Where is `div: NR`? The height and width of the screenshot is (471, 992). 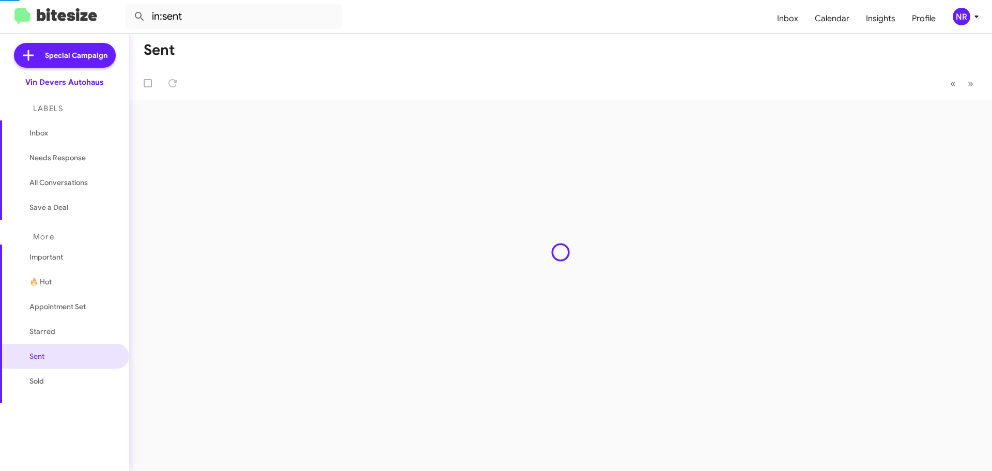
div: NR is located at coordinates (961, 17).